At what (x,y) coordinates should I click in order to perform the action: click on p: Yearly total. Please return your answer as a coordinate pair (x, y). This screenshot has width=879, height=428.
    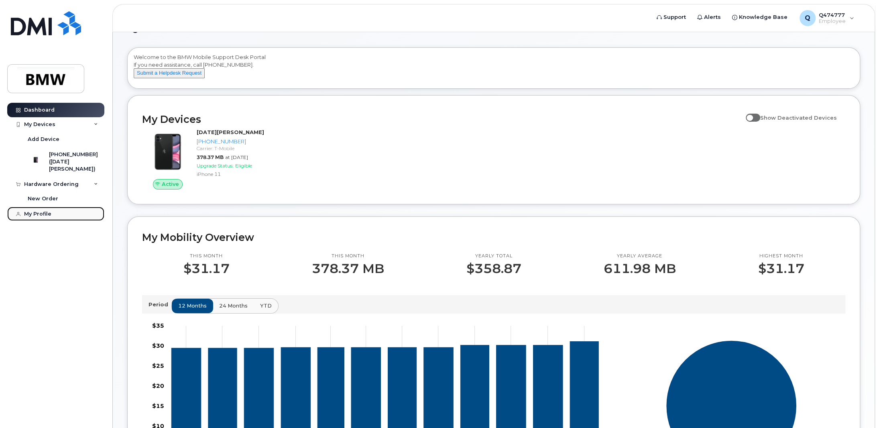
    Looking at the image, I should click on (493, 256).